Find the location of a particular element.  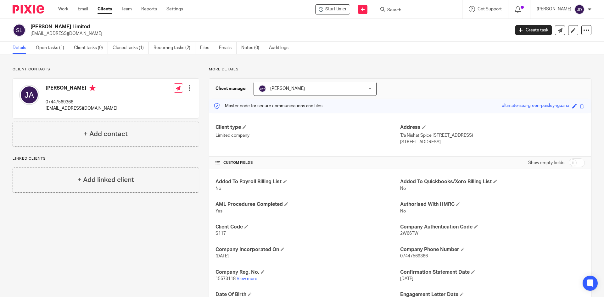

h4: CUSTOM FIELDS is located at coordinates (308, 163).